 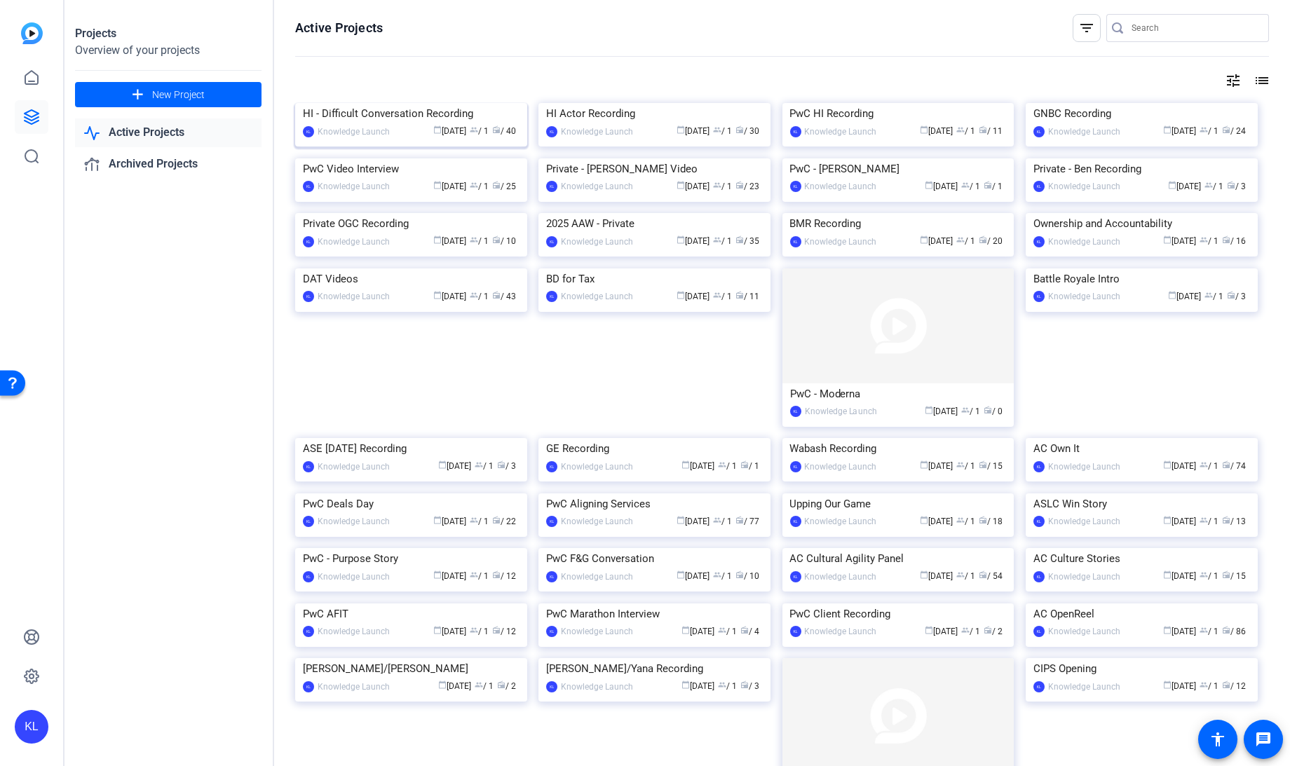 What do you see at coordinates (411, 614) in the screenshot?
I see `div: PwC AFIT` at bounding box center [411, 614].